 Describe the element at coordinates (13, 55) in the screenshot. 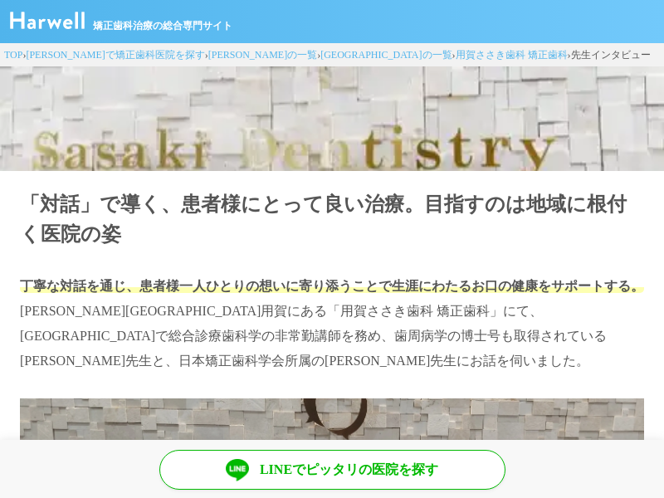

I see `a: TOP` at that location.